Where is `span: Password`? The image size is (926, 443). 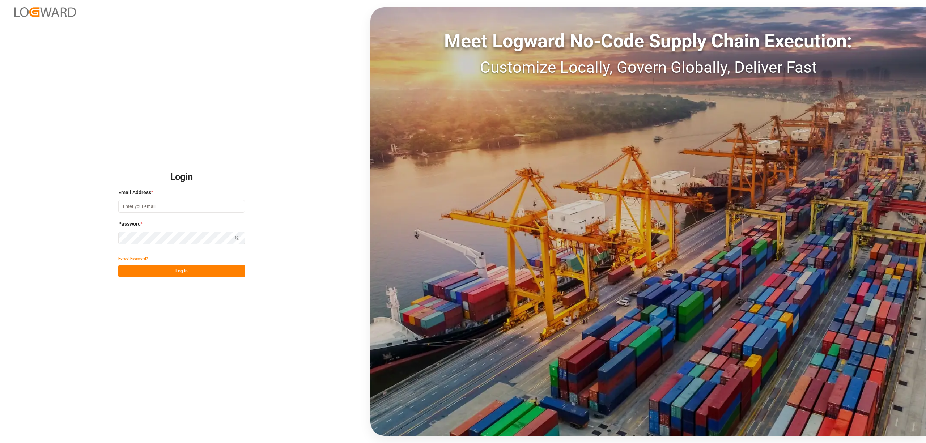 span: Password is located at coordinates (129, 224).